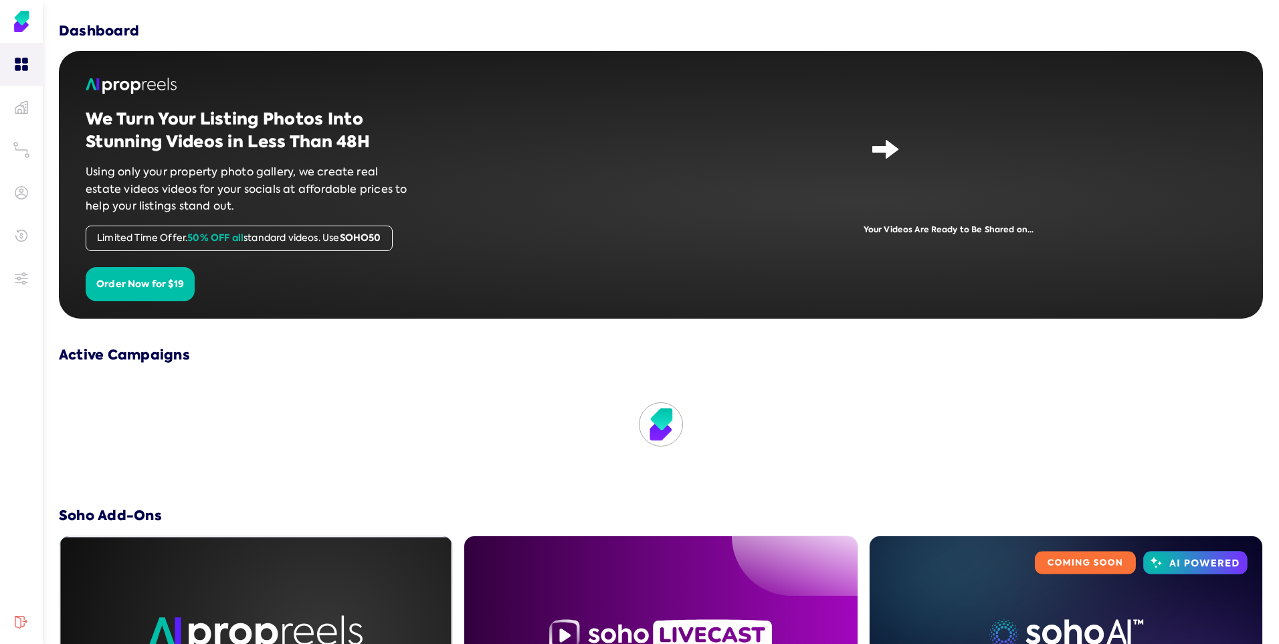 This screenshot has width=1279, height=644. Describe the element at coordinates (661, 515) in the screenshot. I see `h3: Soho Add-Ons` at that location.